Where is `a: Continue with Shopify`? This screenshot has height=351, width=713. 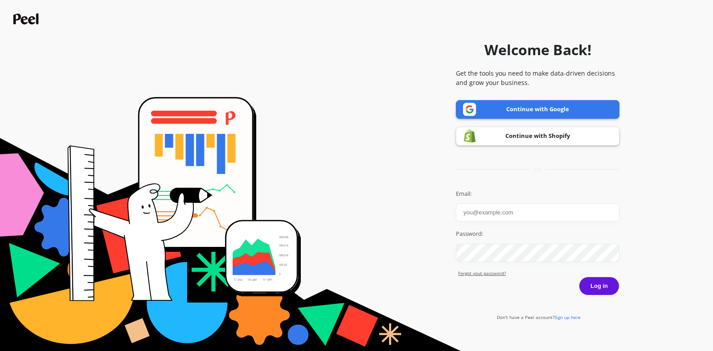
a: Continue with Shopify is located at coordinates (537, 136).